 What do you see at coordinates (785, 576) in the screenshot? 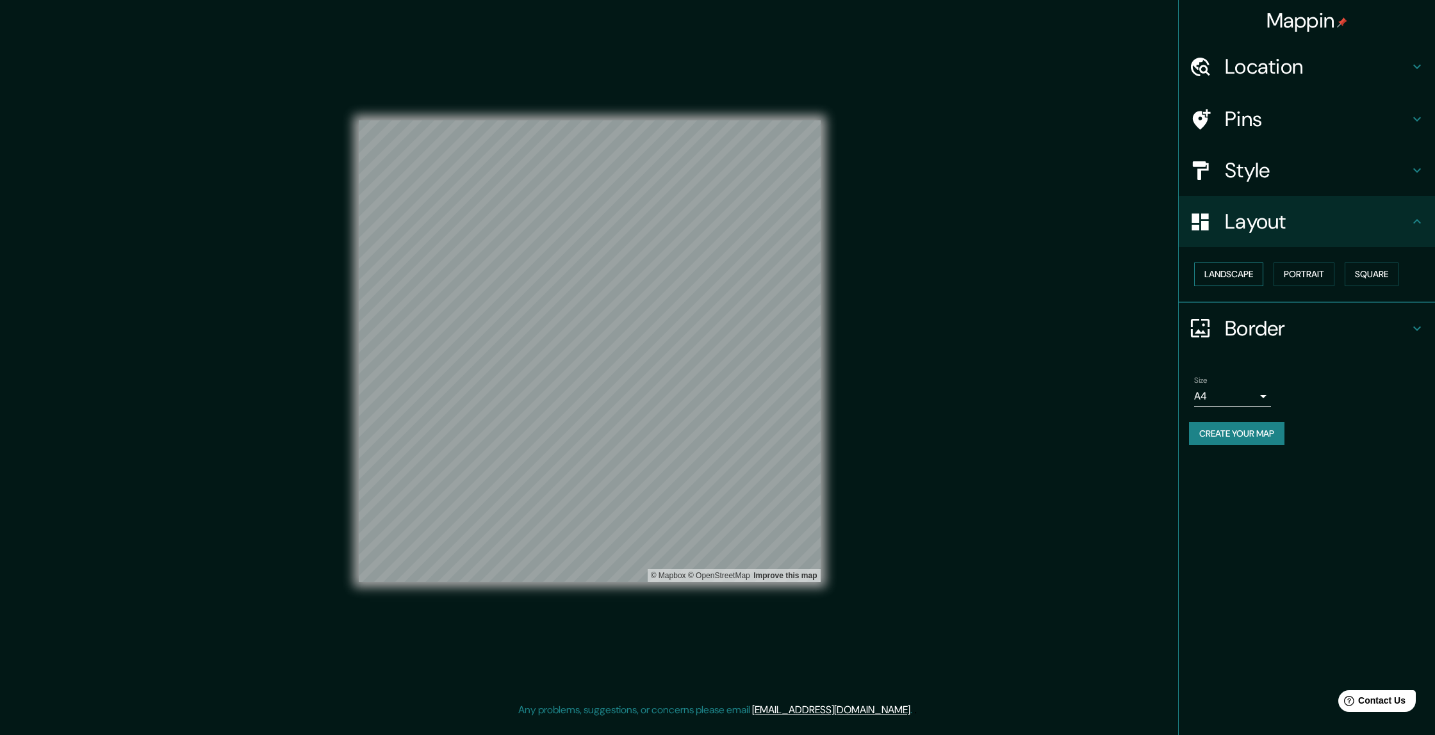
I see `a: Map feedback` at bounding box center [785, 576].